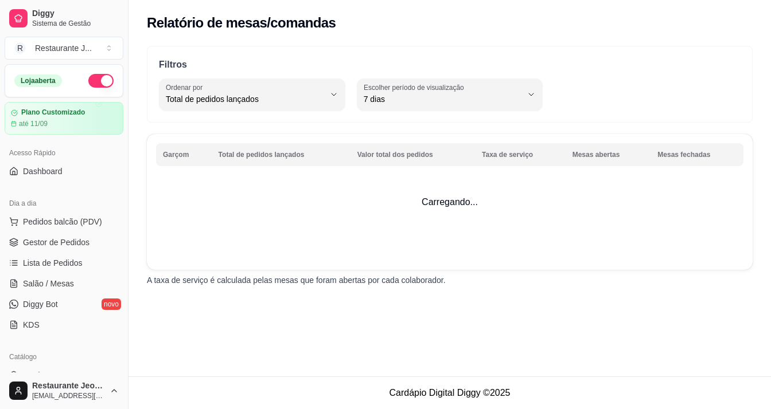 The height and width of the screenshot is (409, 771). Describe the element at coordinates (186, 87) in the screenshot. I see `label: Ordenar por` at that location.